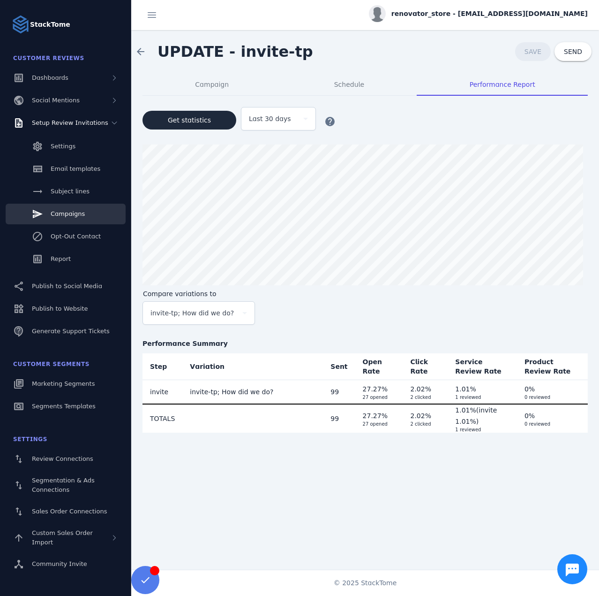 The height and width of the screenshot is (596, 599). What do you see at coordinates (189, 120) in the screenshot?
I see `button: Get statistics` at bounding box center [189, 120].